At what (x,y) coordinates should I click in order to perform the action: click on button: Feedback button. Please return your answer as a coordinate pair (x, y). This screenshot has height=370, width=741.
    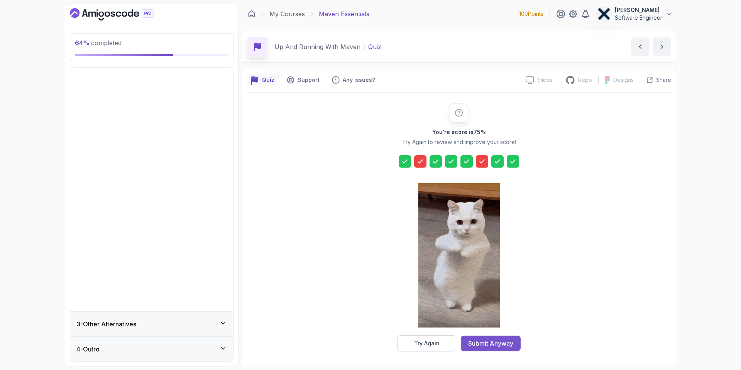
    Looking at the image, I should click on (354, 80).